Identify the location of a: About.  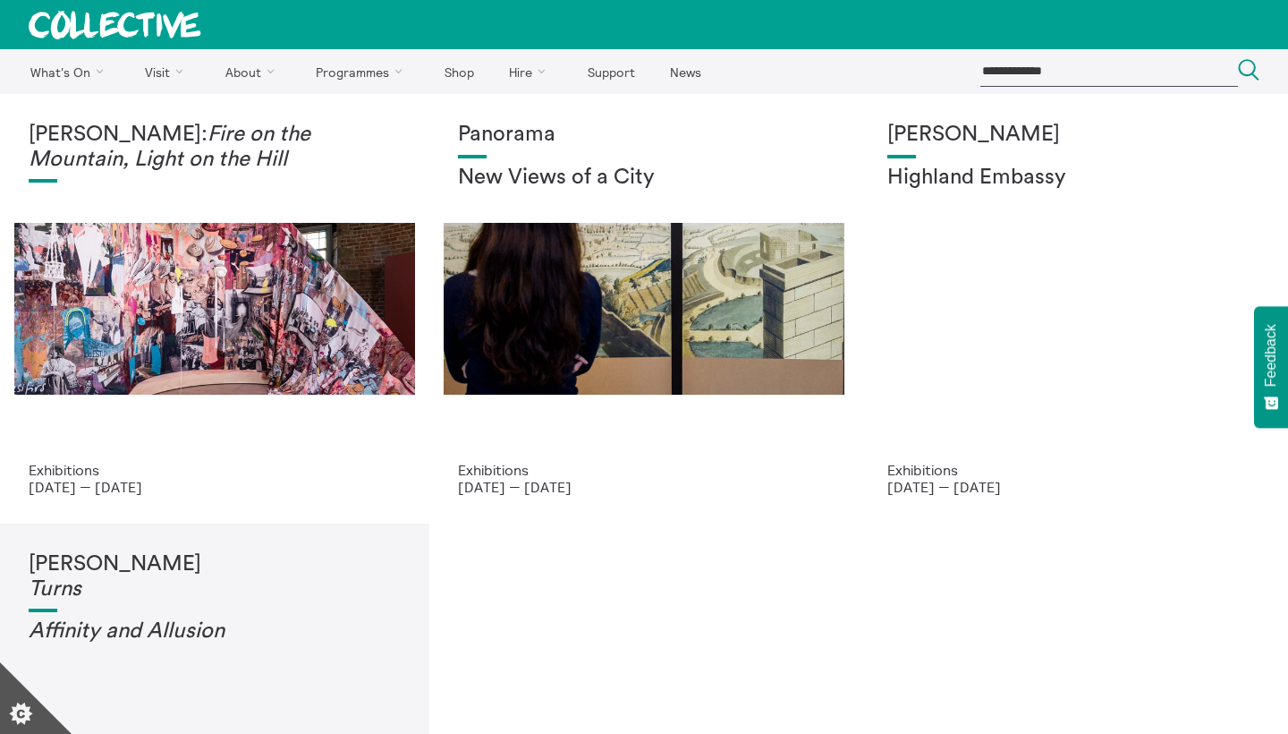
(253, 72).